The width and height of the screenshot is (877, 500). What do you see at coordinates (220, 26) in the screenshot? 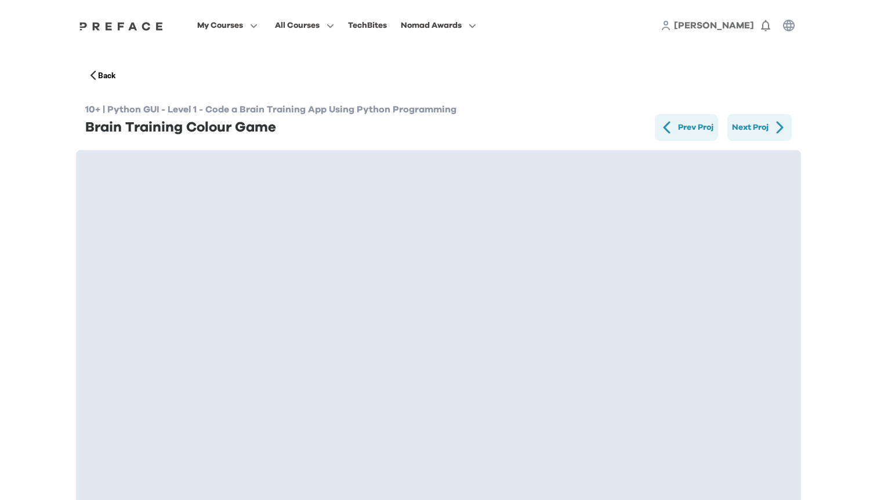
I see `span: My Courses` at bounding box center [220, 26].